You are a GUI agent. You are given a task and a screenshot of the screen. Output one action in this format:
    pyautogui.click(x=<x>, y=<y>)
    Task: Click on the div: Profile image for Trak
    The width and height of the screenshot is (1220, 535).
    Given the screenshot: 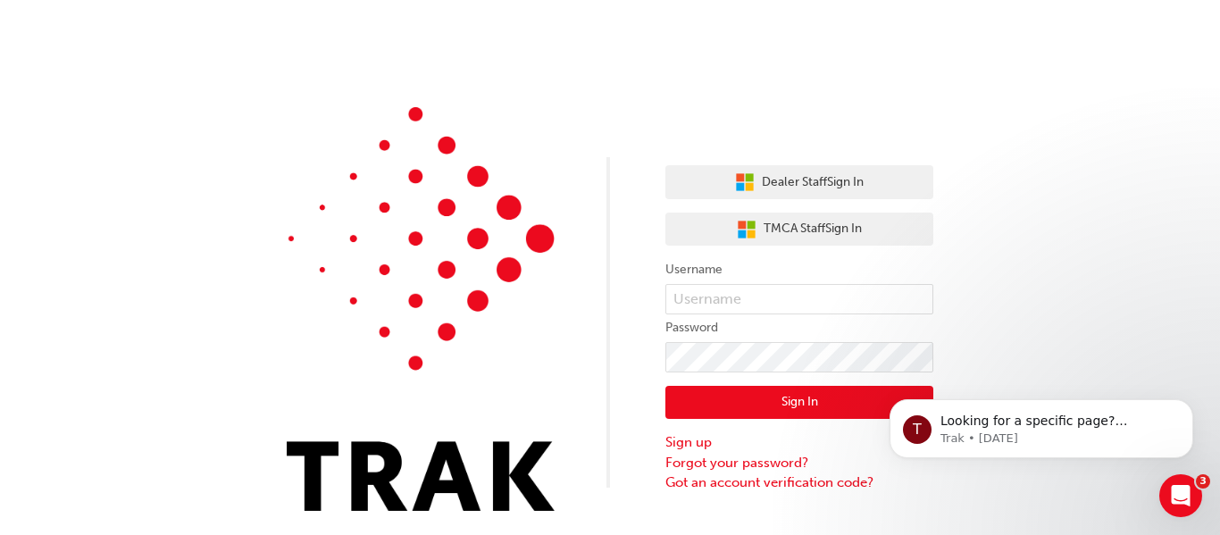 What is the action you would take?
    pyautogui.click(x=55, y=68)
    